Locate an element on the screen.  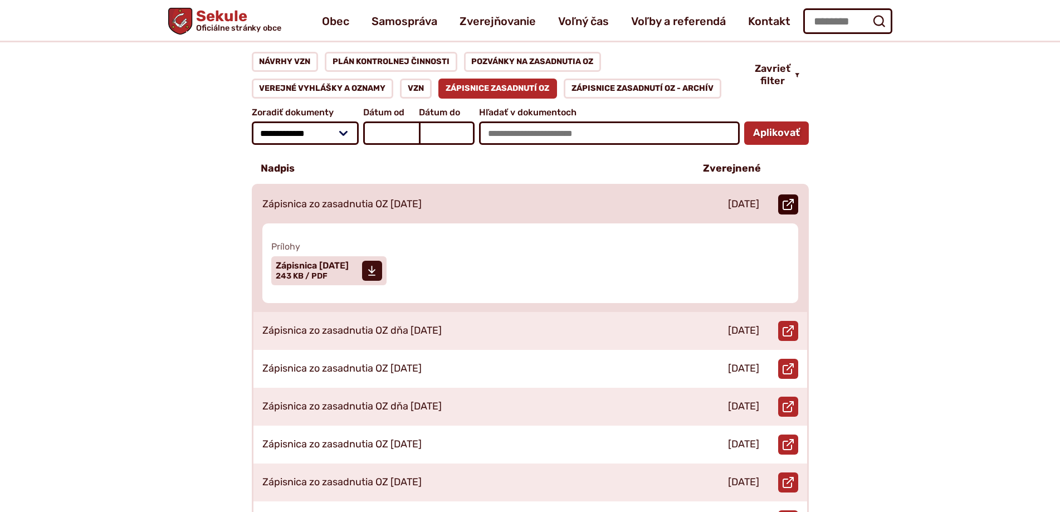
button: Zavrieť filter is located at coordinates (777, 75).